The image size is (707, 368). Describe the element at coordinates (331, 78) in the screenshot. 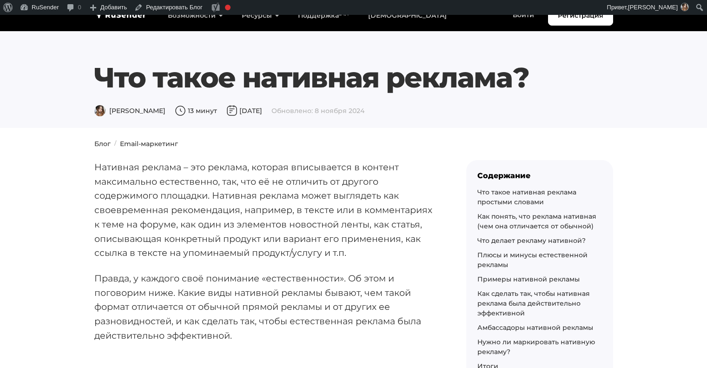

I see `h1: Что такое нативная реклама?` at that location.